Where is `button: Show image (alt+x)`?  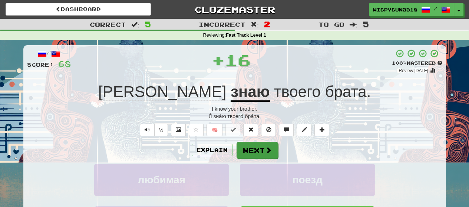 button: Show image (alt+x) is located at coordinates (178, 130).